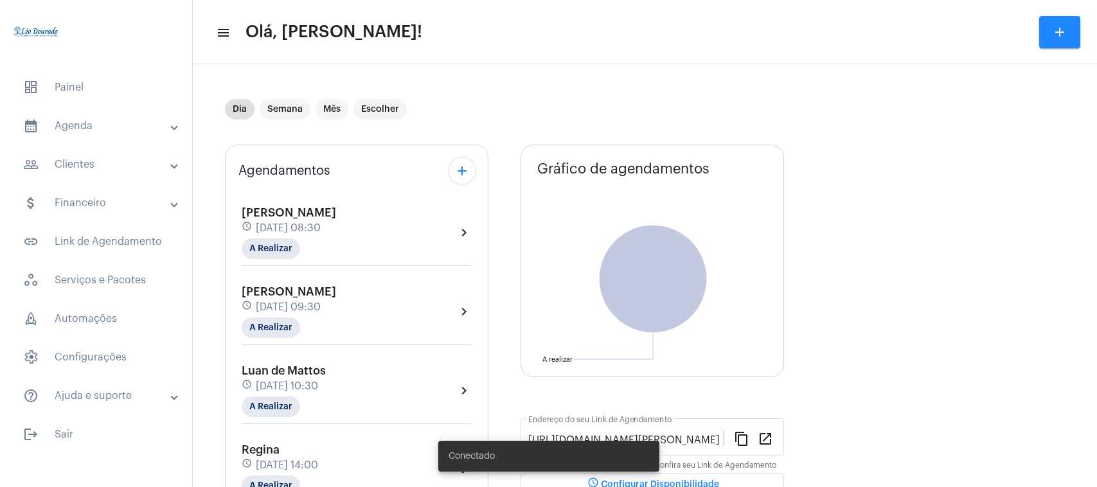 The width and height of the screenshot is (1097, 487). I want to click on mat-panel-title: Ajuda e suporte, so click(97, 396).